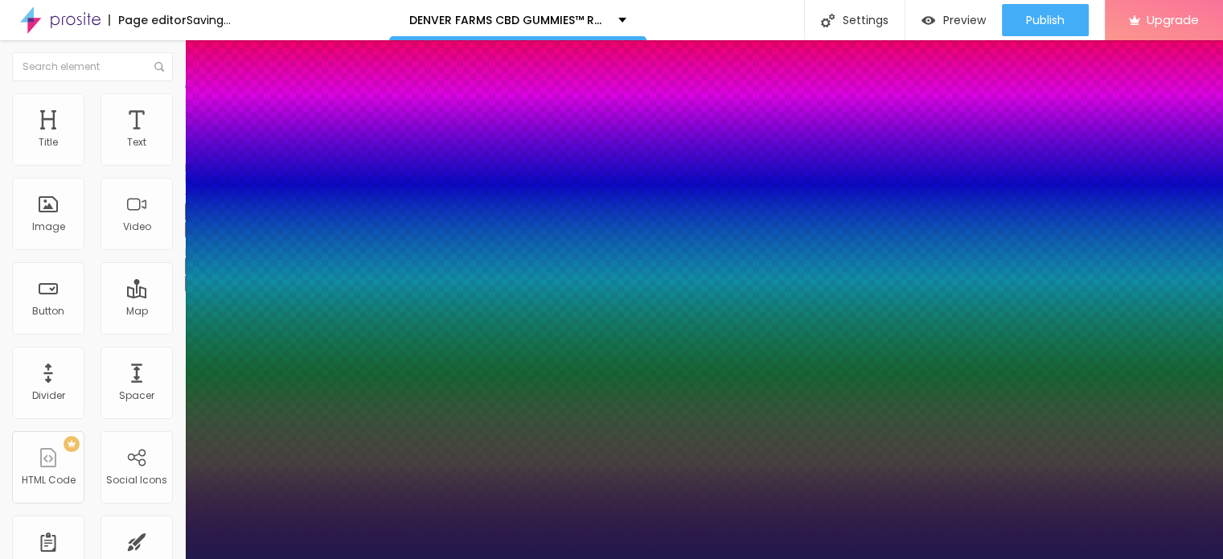  Describe the element at coordinates (147, 20) in the screenshot. I see `div: Page editor` at that location.